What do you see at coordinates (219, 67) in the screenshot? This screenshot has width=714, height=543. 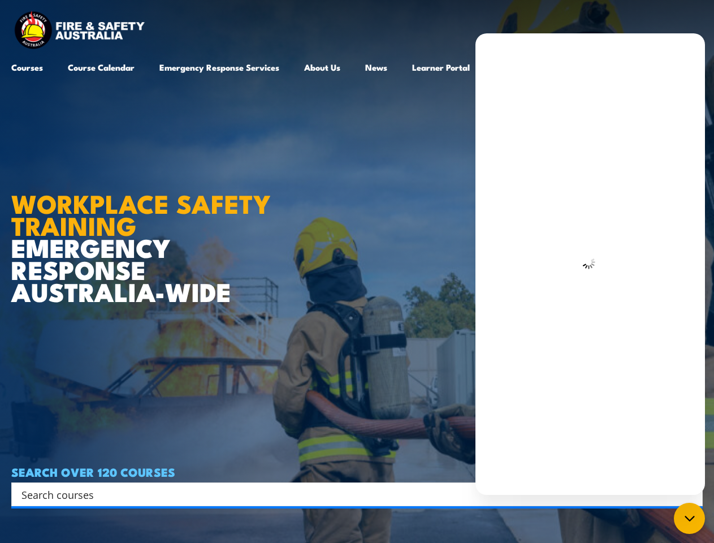 I see `a: Emergency Response Services` at bounding box center [219, 67].